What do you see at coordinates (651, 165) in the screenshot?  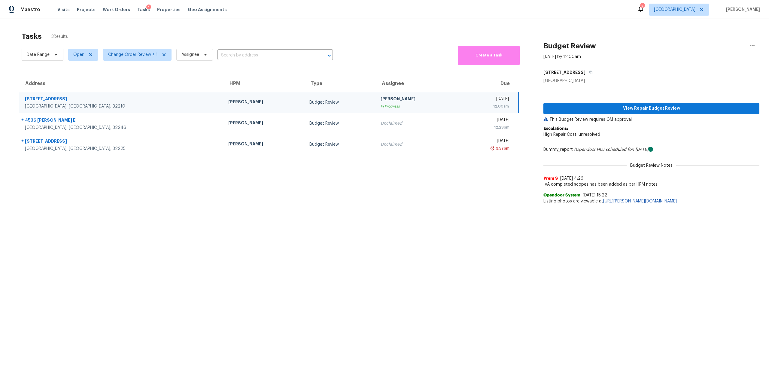 I see `span: Budget Review Notes` at bounding box center [651, 165].